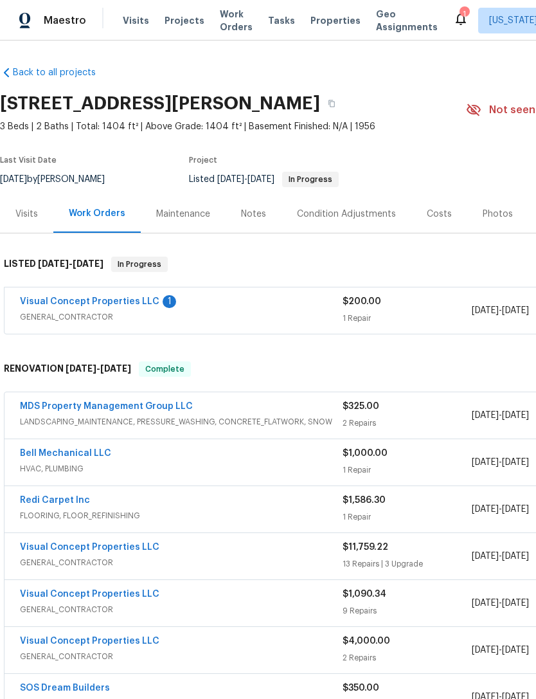 The height and width of the screenshot is (699, 536). What do you see at coordinates (236, 21) in the screenshot?
I see `span: Work Orders` at bounding box center [236, 21].